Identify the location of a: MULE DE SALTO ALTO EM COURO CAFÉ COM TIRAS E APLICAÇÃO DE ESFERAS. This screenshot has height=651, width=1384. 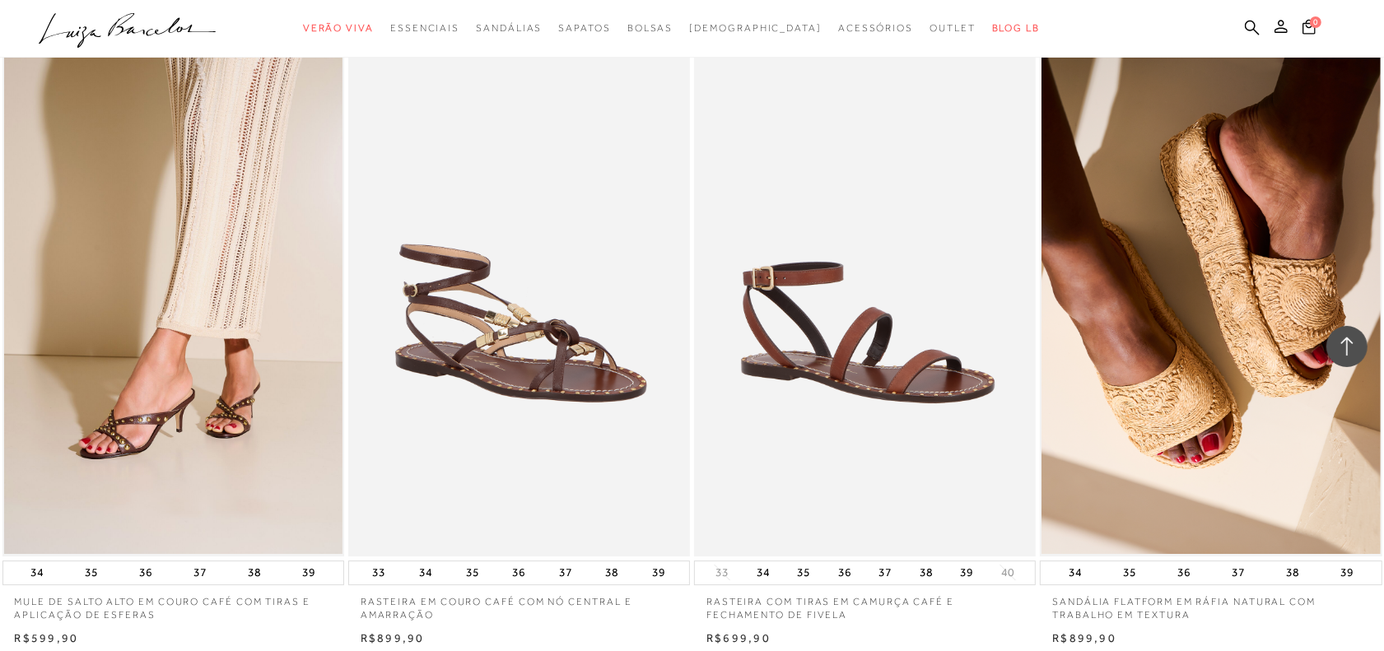
(173, 604).